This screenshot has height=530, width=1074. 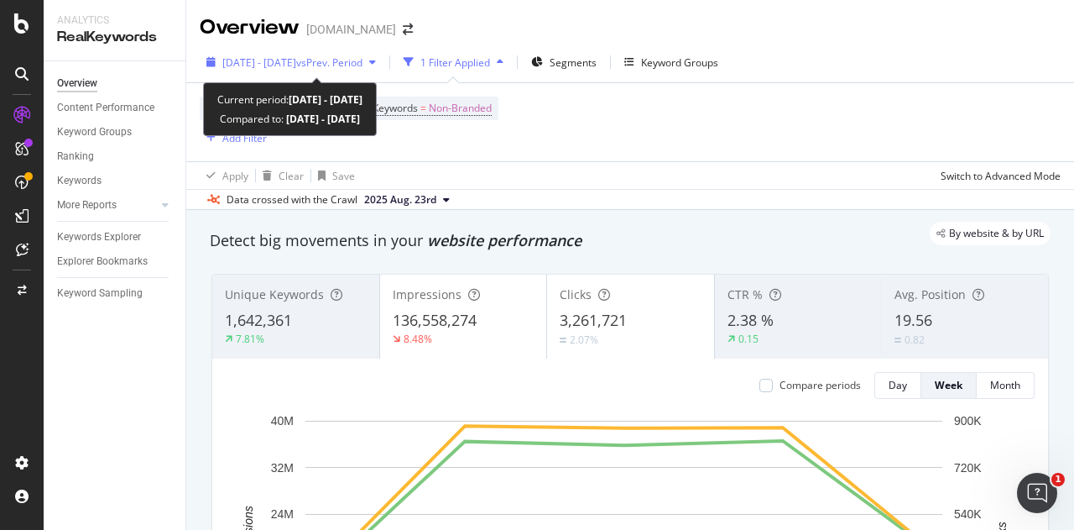 What do you see at coordinates (343, 175) in the screenshot?
I see `div: Save` at bounding box center [343, 175].